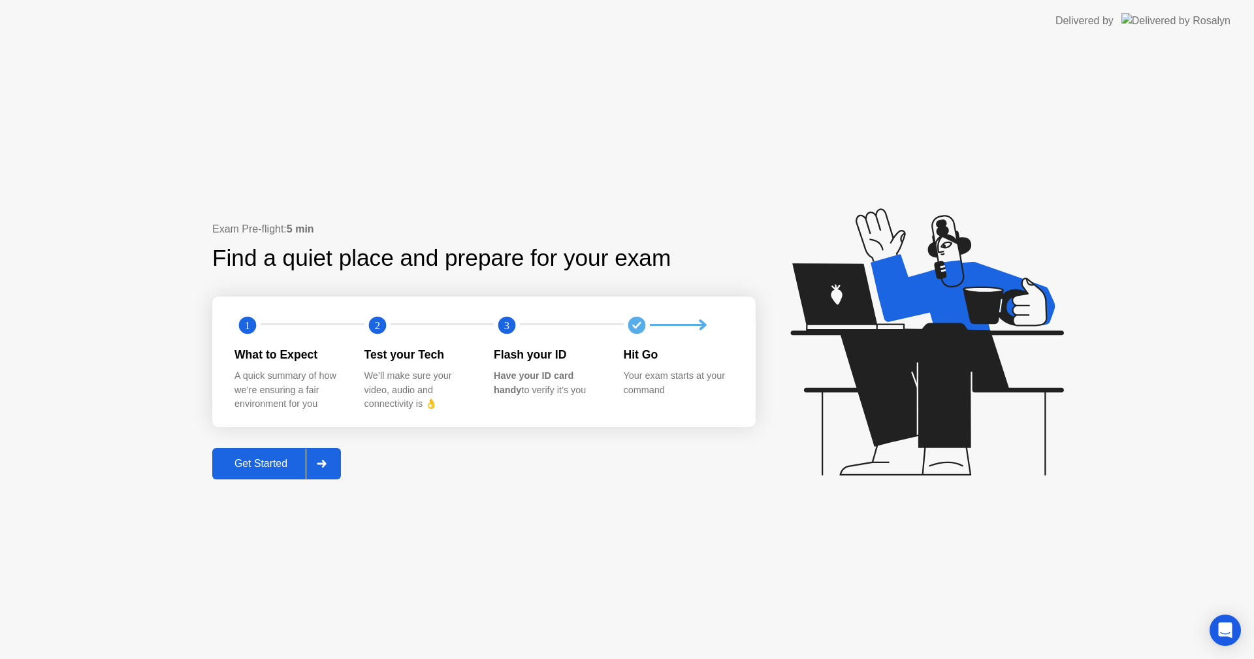 The image size is (1254, 659). Describe the element at coordinates (678, 355) in the screenshot. I see `div: Hit Go` at that location.